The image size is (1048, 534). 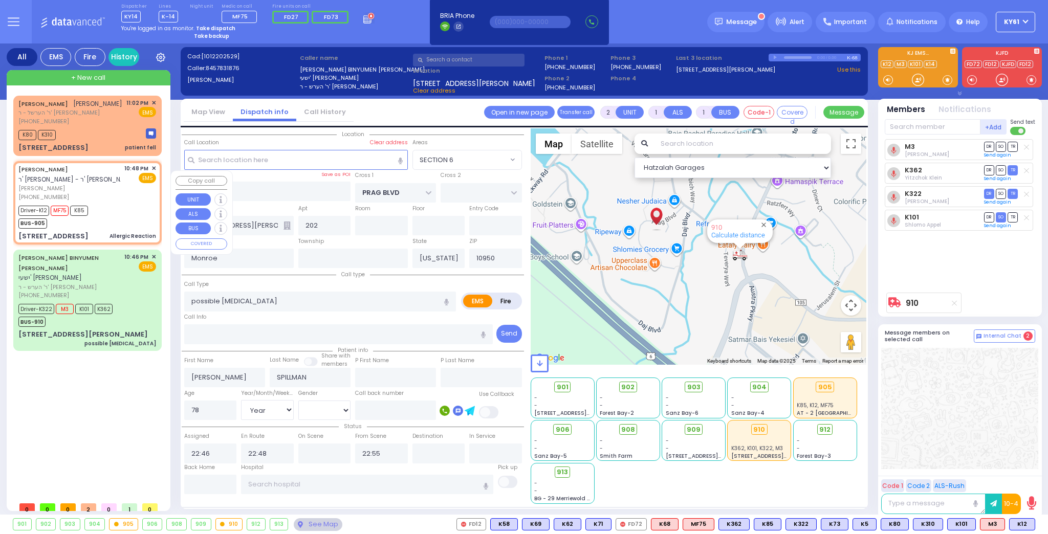 What do you see at coordinates (372, 361) in the screenshot?
I see `label: P First Name` at bounding box center [372, 361].